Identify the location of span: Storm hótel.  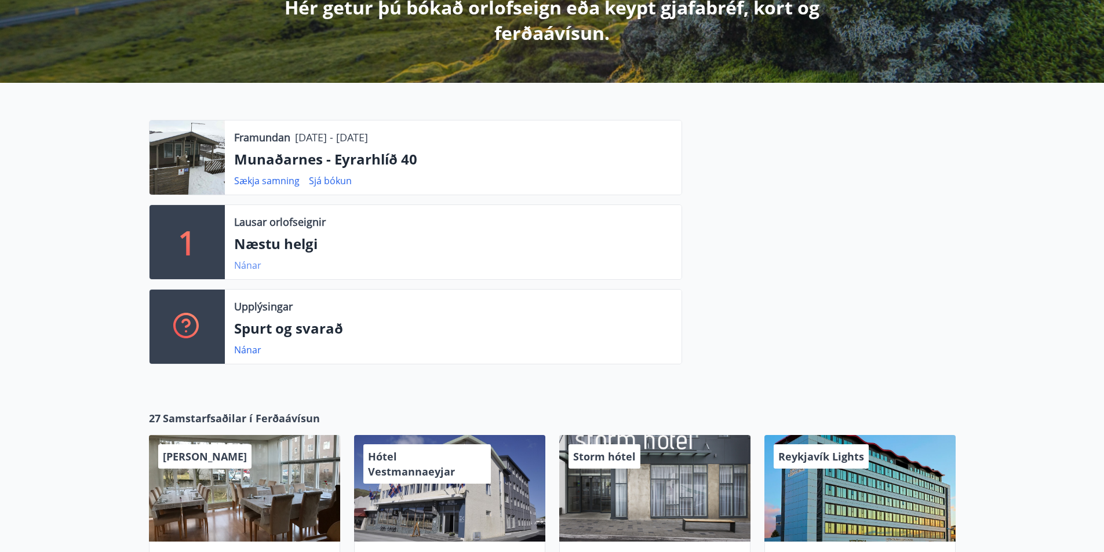
(605, 457).